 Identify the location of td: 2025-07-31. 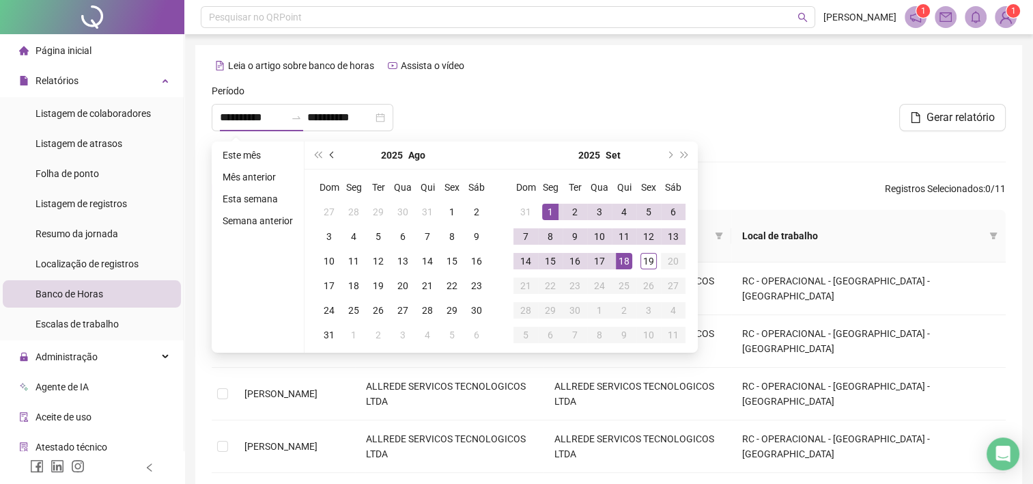
(428, 212).